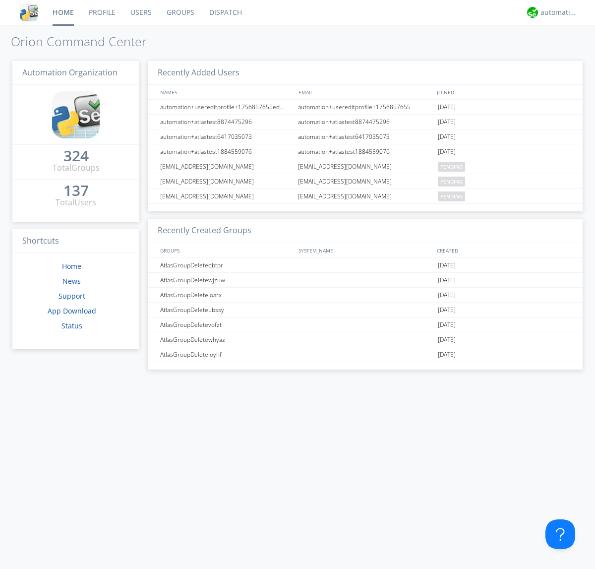  Describe the element at coordinates (71, 266) in the screenshot. I see `a: Home` at that location.